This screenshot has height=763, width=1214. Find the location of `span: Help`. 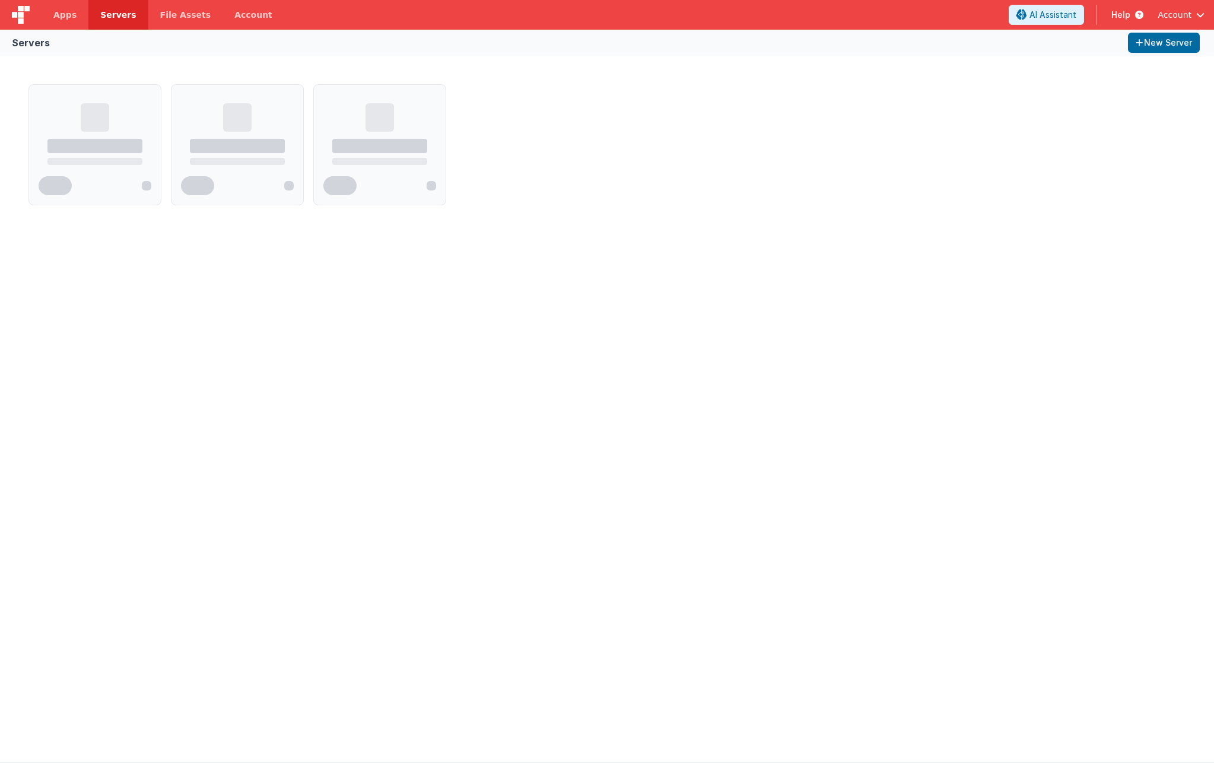

span: Help is located at coordinates (1121, 15).